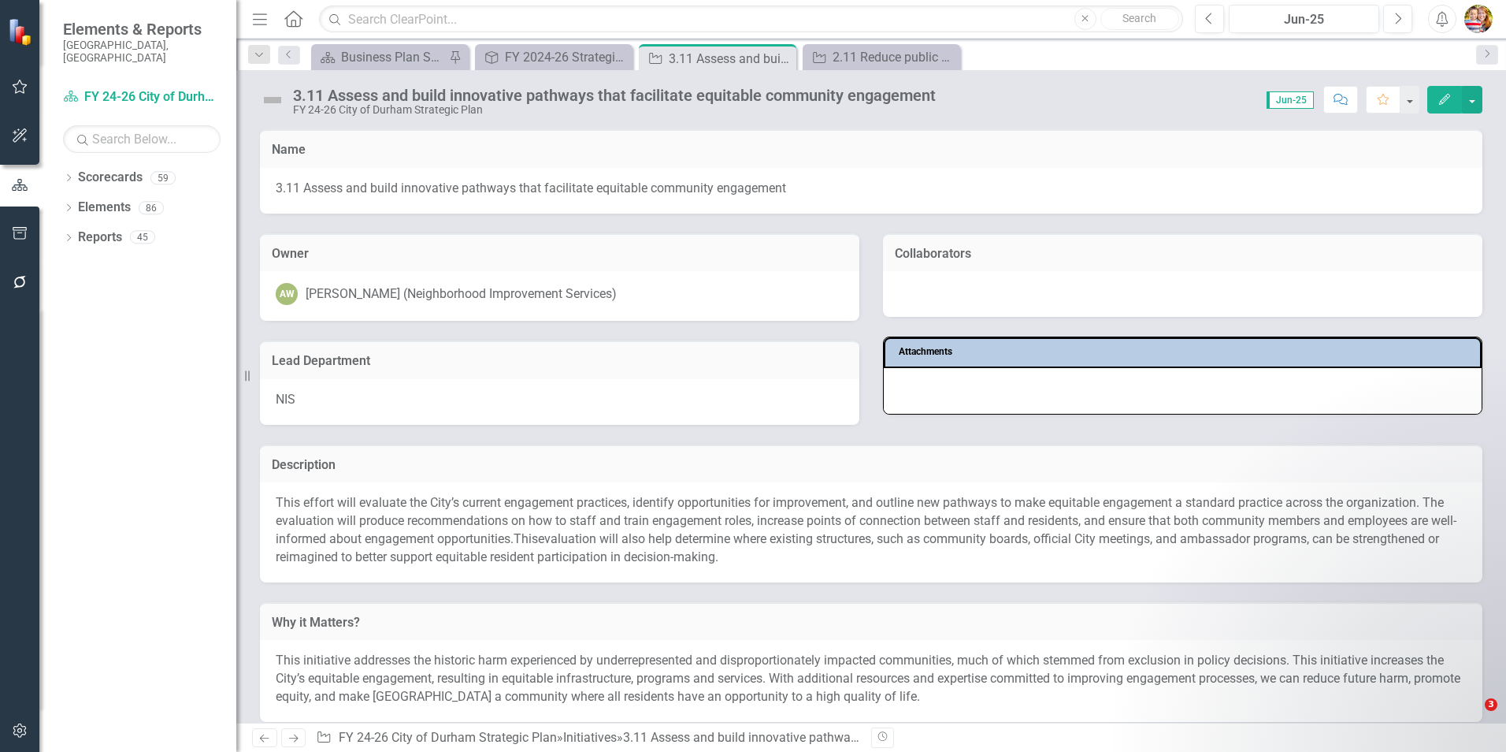 This screenshot has width=1506, height=752. Describe the element at coordinates (110, 177) in the screenshot. I see `a: Scorecards` at that location.